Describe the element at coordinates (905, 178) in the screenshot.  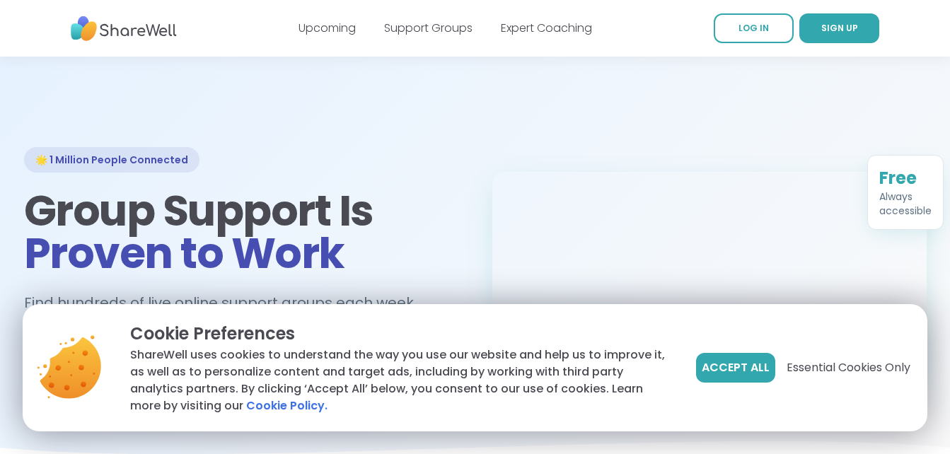
I see `div: Free` at that location.